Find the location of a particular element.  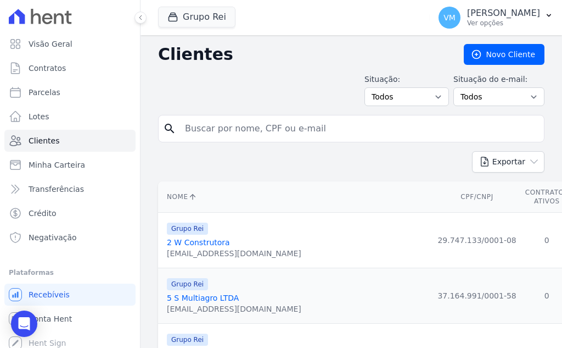

a: Conta Hent is located at coordinates (70, 318).